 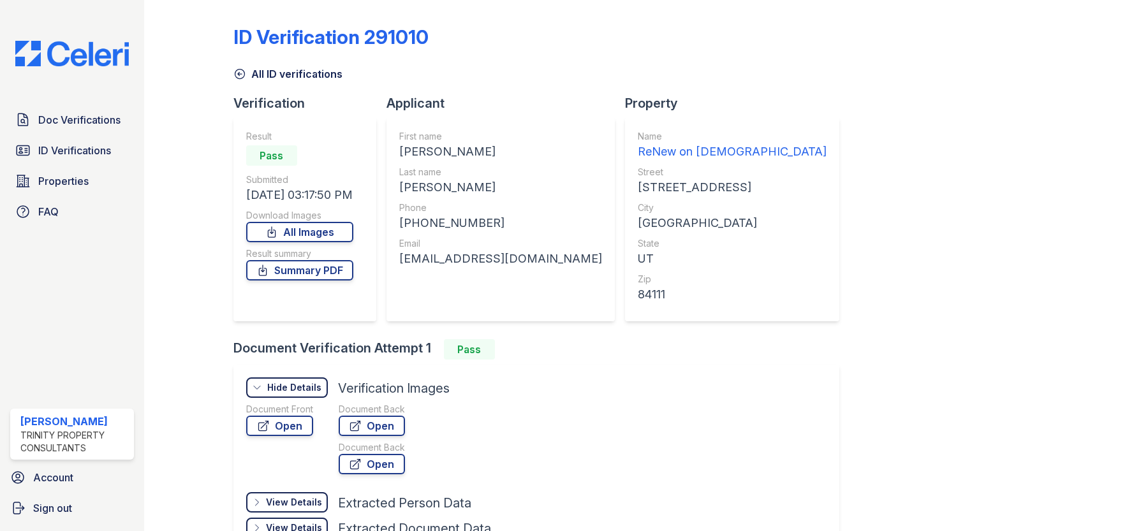 I want to click on div: ID Verification 291010, so click(x=331, y=37).